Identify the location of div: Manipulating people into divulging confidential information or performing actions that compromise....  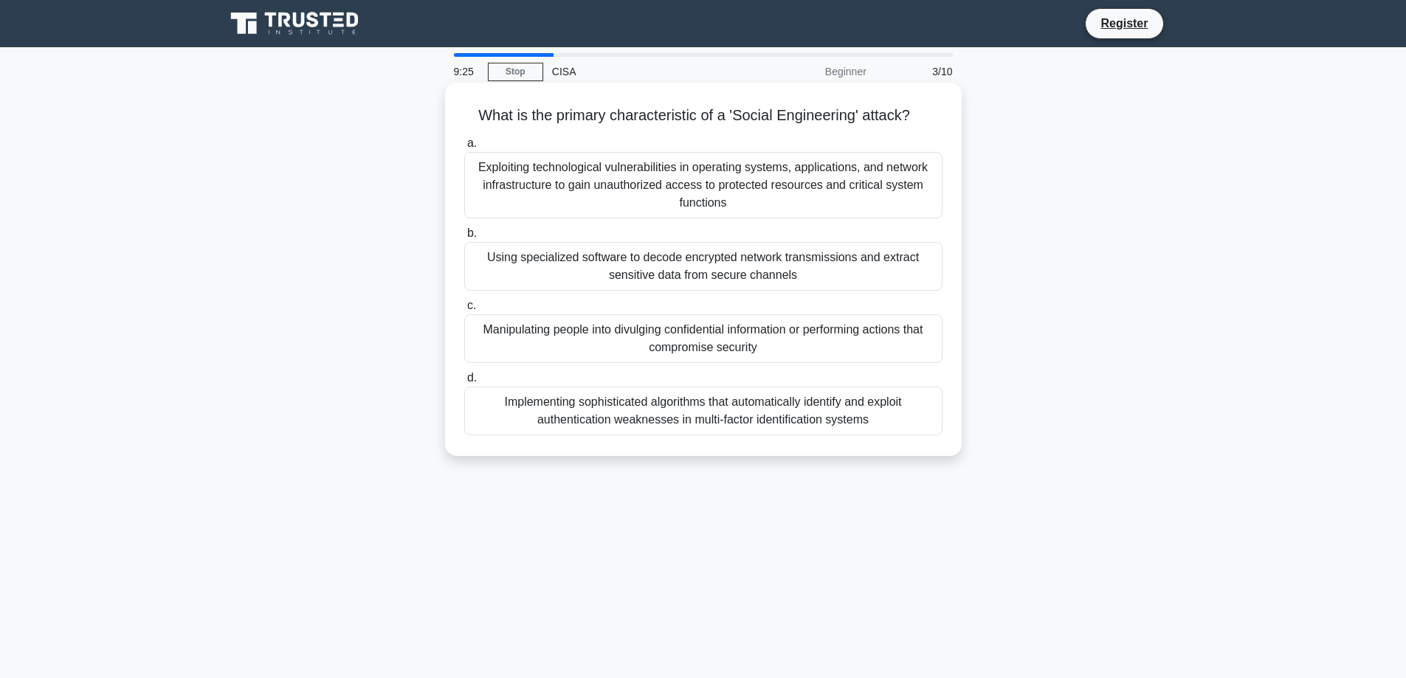
(703, 339).